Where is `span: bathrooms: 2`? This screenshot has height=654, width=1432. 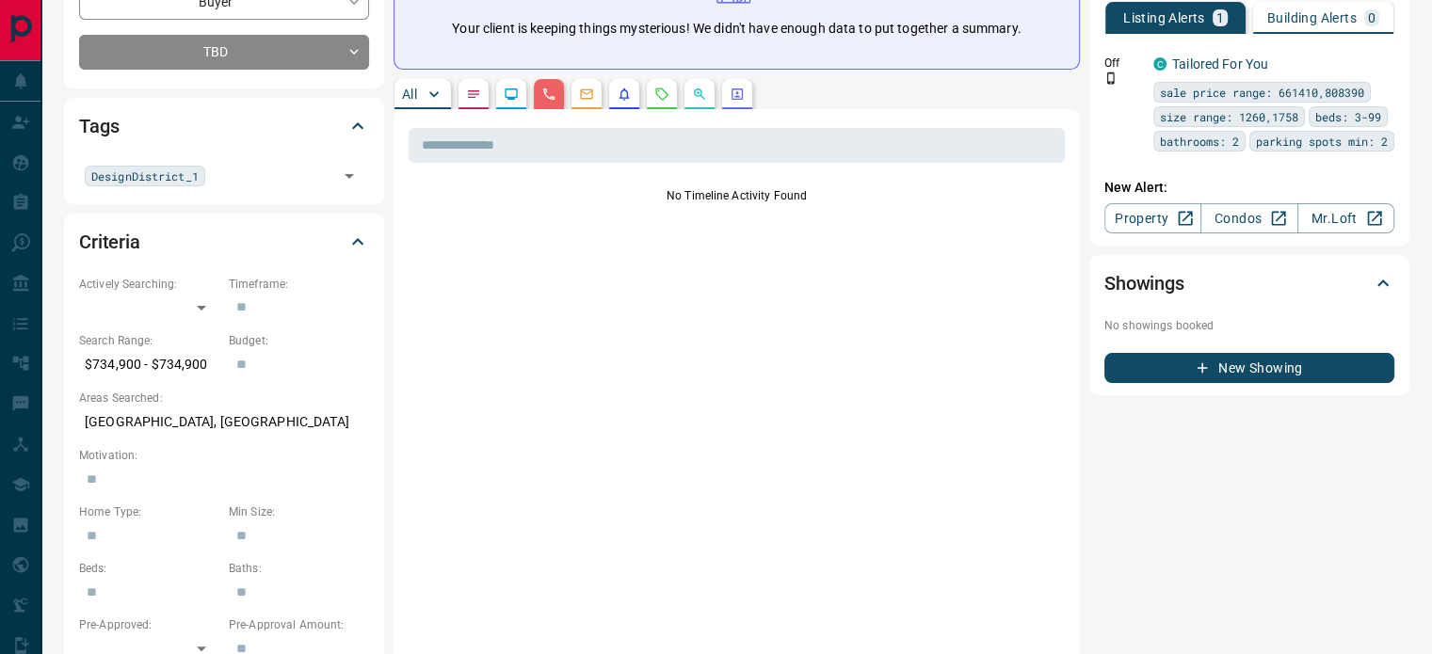
span: bathrooms: 2 is located at coordinates (1199, 141).